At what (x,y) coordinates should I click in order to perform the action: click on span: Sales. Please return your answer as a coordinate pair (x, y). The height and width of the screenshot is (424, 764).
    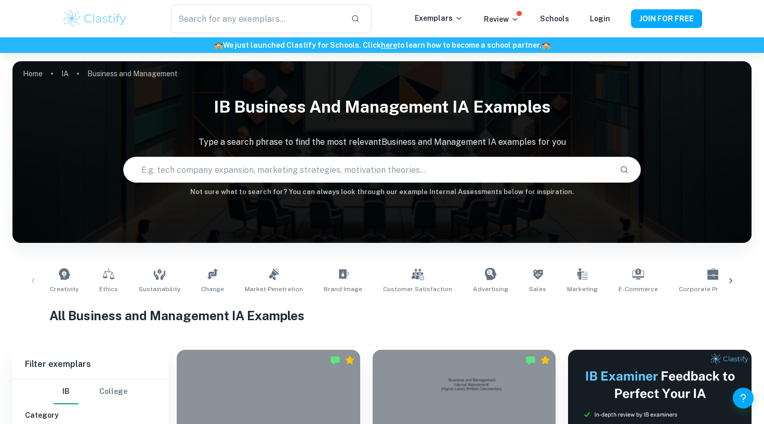
    Looking at the image, I should click on (537, 289).